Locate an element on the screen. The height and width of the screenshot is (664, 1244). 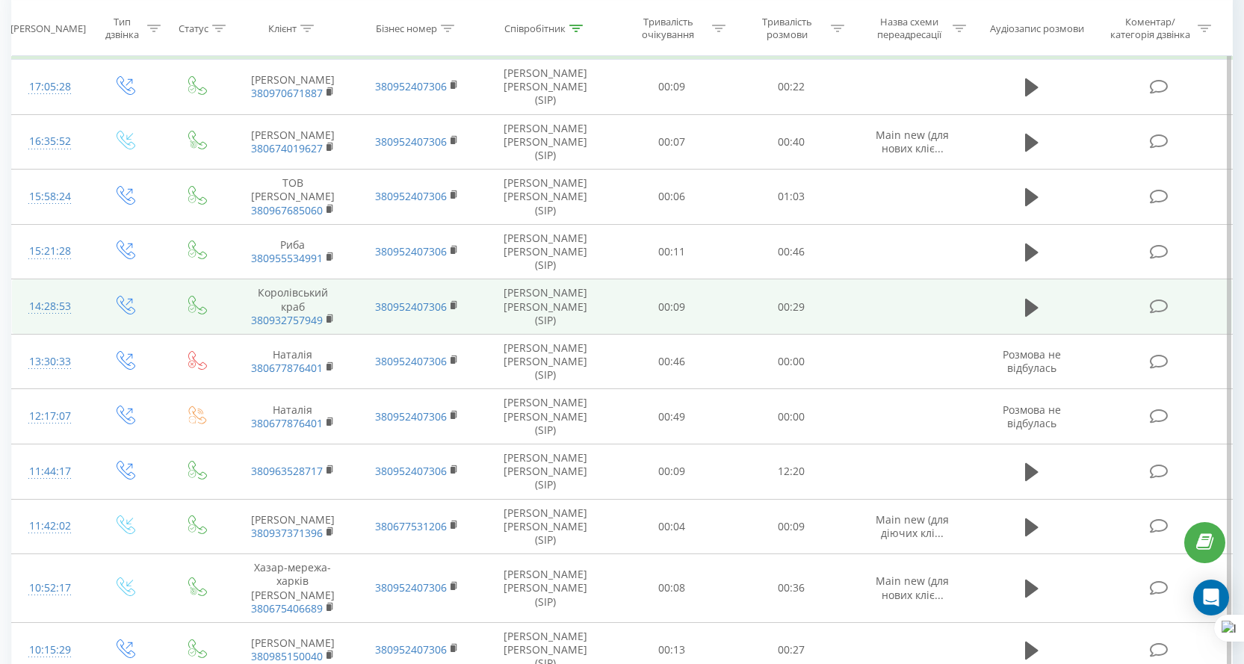
a: 380937371396 is located at coordinates (287, 533).